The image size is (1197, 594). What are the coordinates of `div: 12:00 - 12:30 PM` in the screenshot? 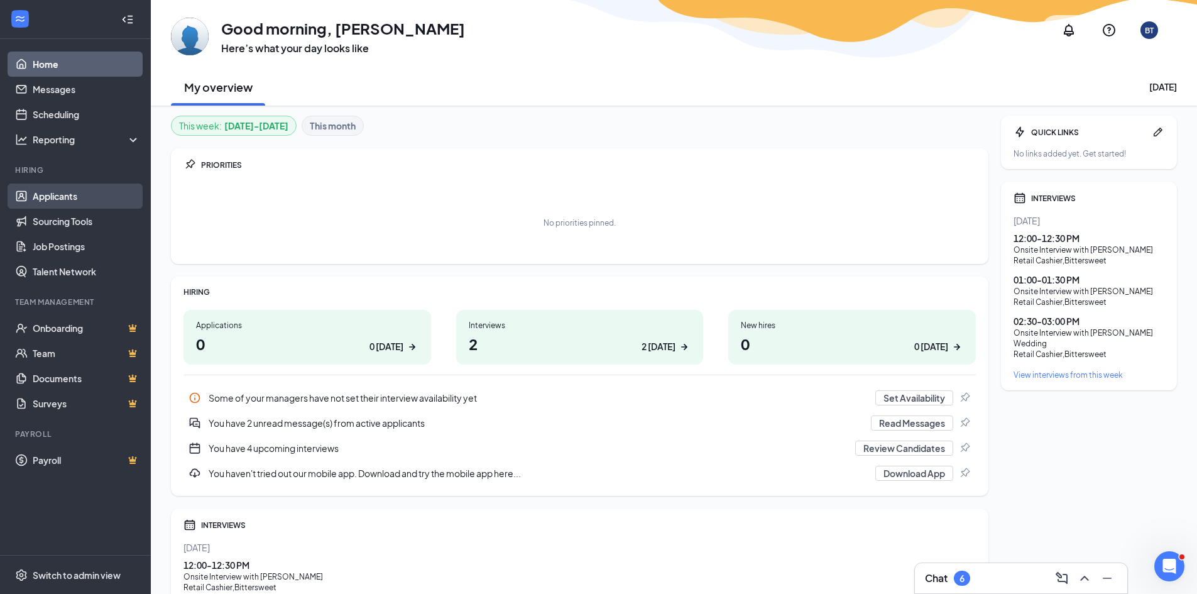 It's located at (579, 565).